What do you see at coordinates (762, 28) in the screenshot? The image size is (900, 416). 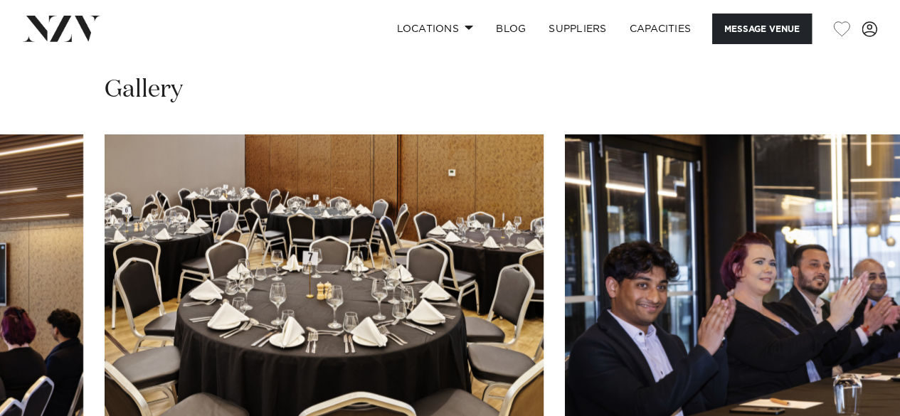 I see `button: Message Venue` at bounding box center [762, 28].